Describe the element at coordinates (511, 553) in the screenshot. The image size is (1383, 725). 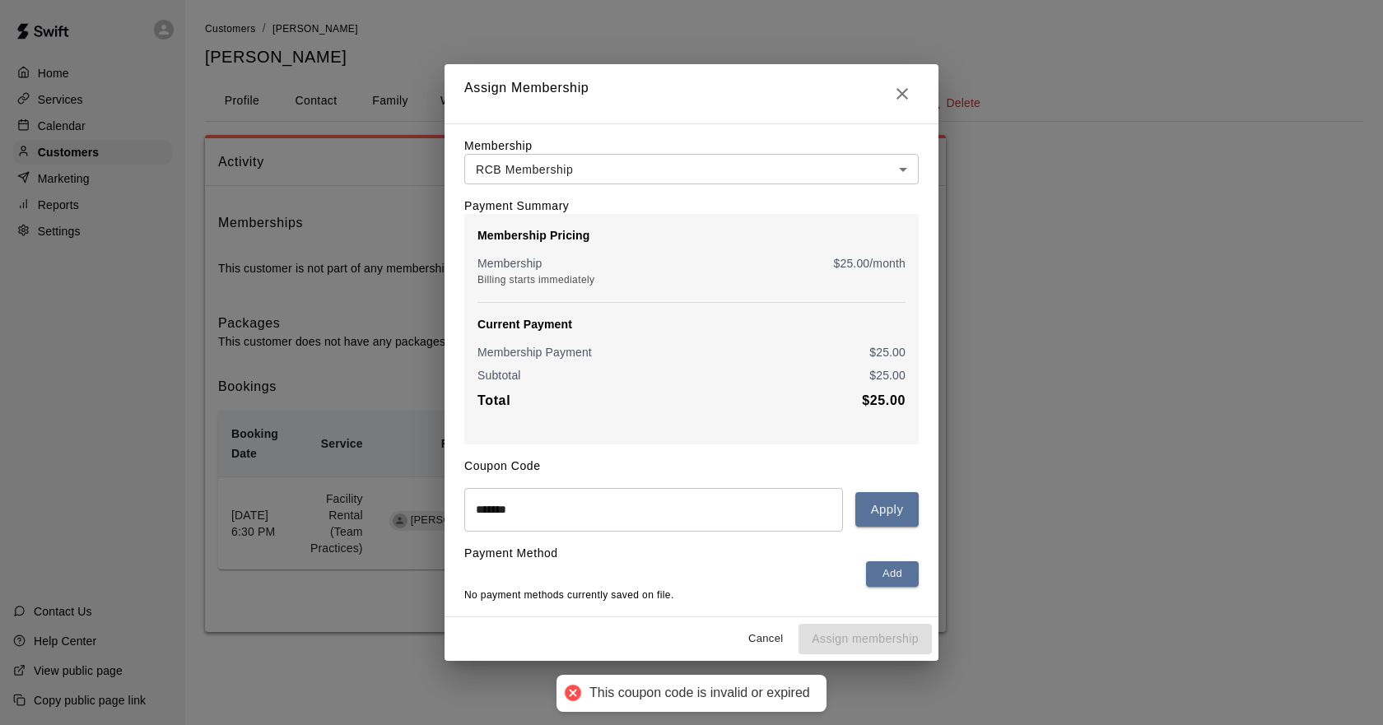
I see `label: Payment Method` at that location.